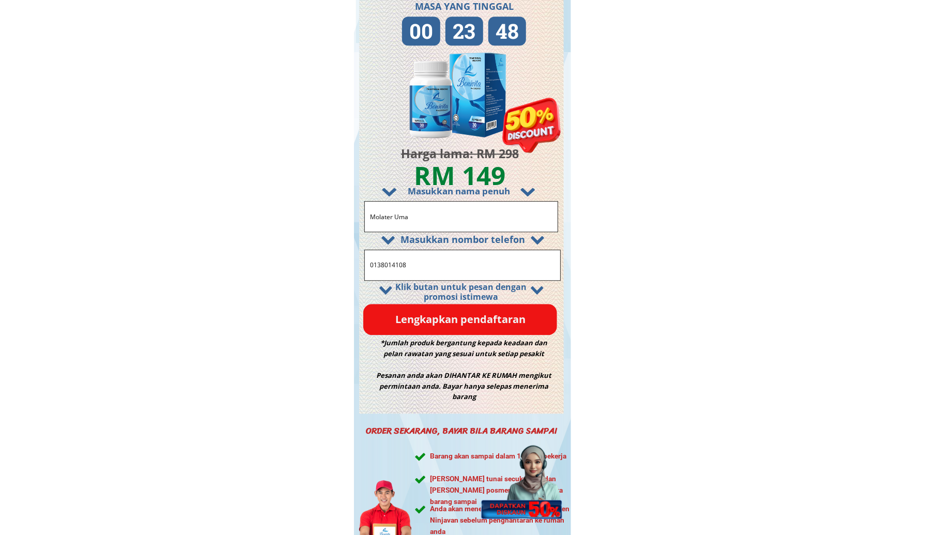 Image resolution: width=925 pixels, height=535 pixels. I want to click on h3: Harga lama: RM 298, so click(460, 153).